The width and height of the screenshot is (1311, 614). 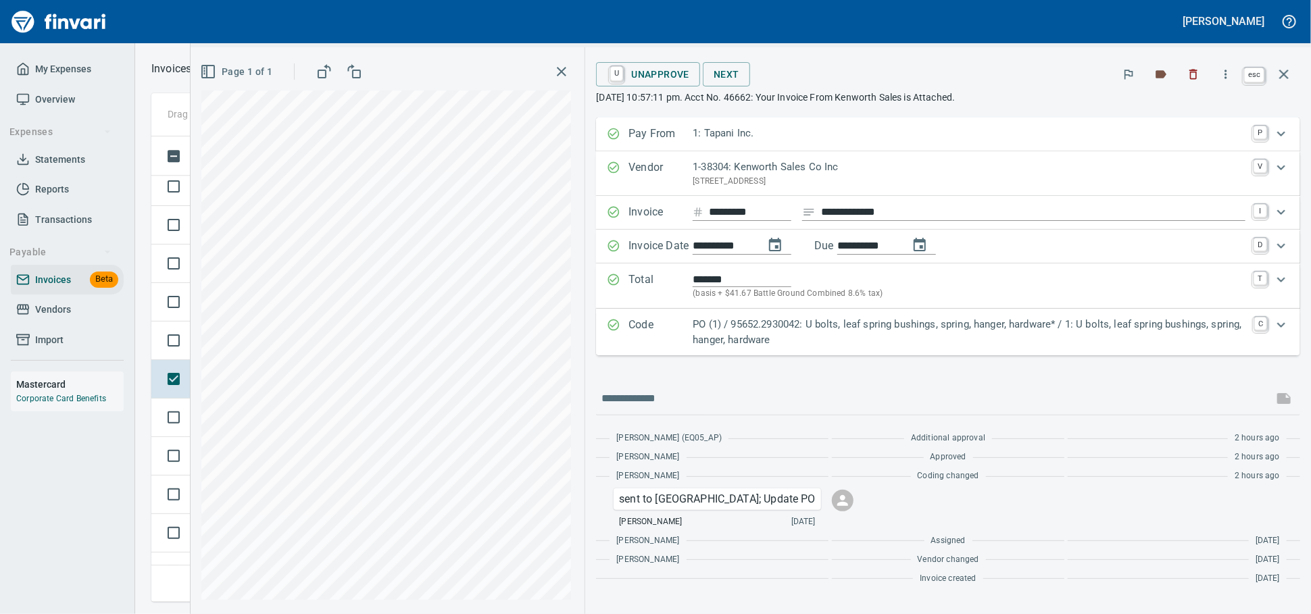 What do you see at coordinates (648, 74) in the screenshot?
I see `button: UUnapprove` at bounding box center [648, 74].